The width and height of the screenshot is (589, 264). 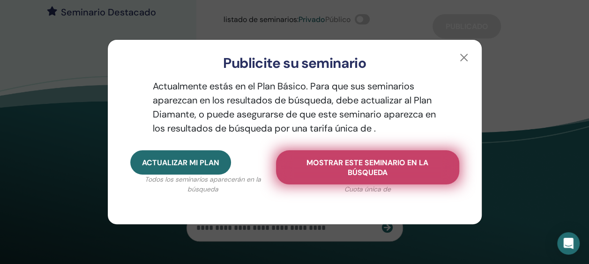 What do you see at coordinates (568, 244) in the screenshot?
I see `div: Abra Intercom Messenger` at bounding box center [568, 244].